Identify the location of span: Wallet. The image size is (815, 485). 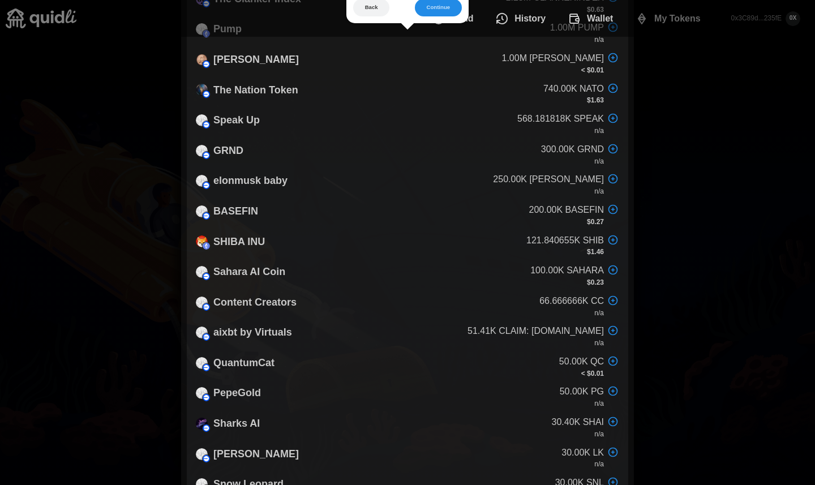
(600, 19).